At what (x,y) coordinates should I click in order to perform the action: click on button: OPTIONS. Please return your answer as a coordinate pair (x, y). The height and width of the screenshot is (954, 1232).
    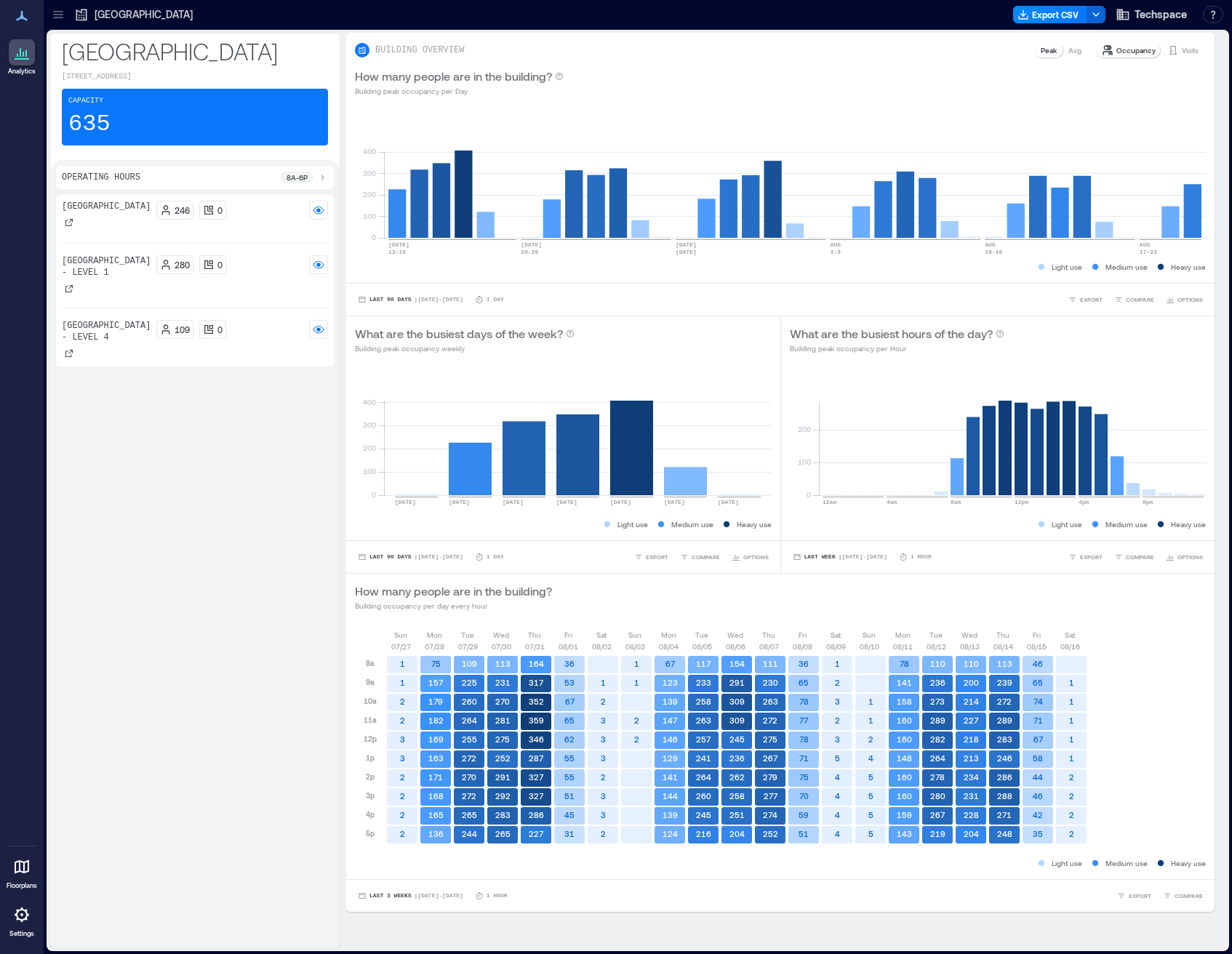
    Looking at the image, I should click on (1184, 300).